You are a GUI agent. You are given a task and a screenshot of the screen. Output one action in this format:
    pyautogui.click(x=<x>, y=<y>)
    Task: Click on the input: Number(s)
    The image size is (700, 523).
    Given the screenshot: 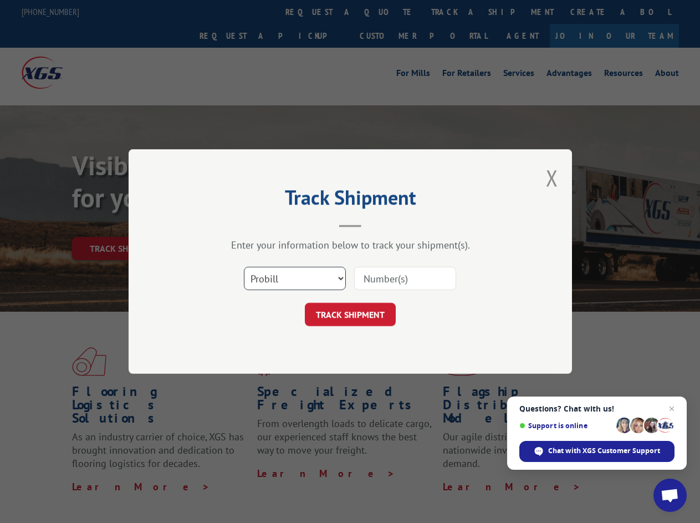 What is the action you would take?
    pyautogui.click(x=405, y=278)
    